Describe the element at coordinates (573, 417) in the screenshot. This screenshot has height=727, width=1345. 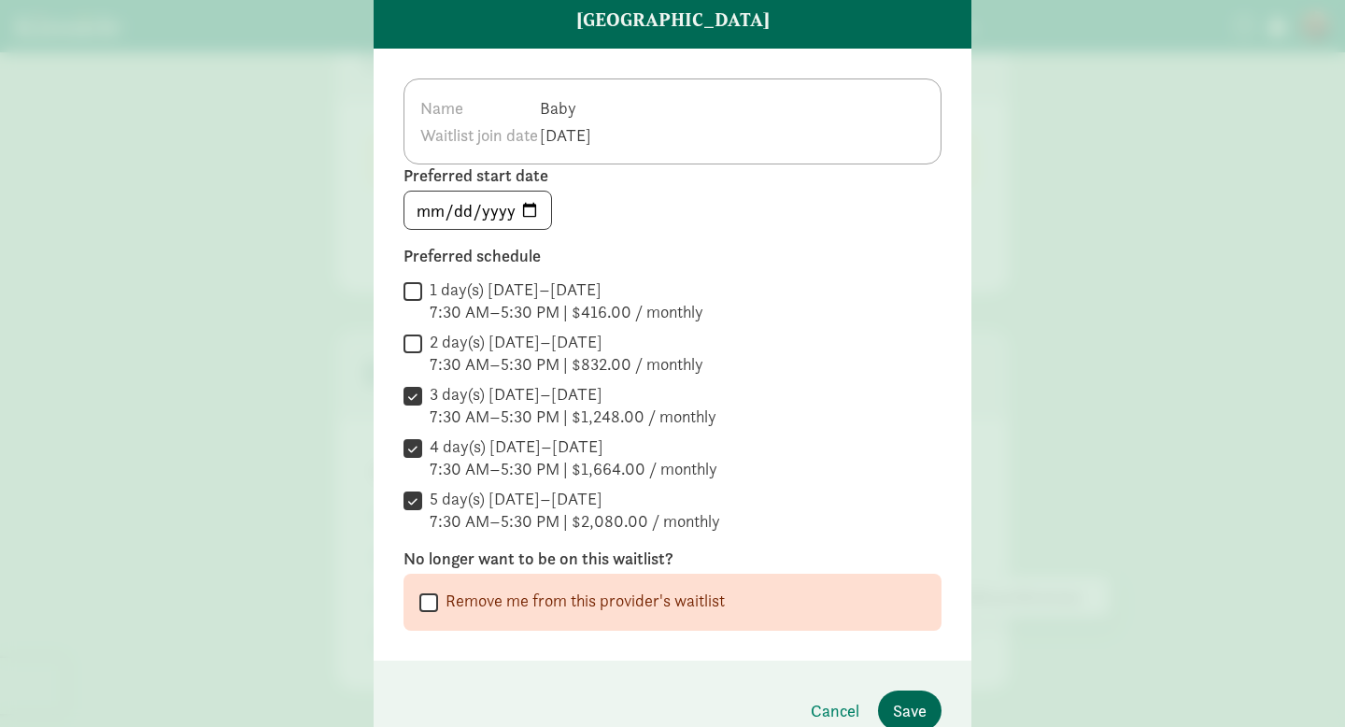
I see `div: 7:30 AM–5:30 PM | $1,248.00 / monthly` at that location.